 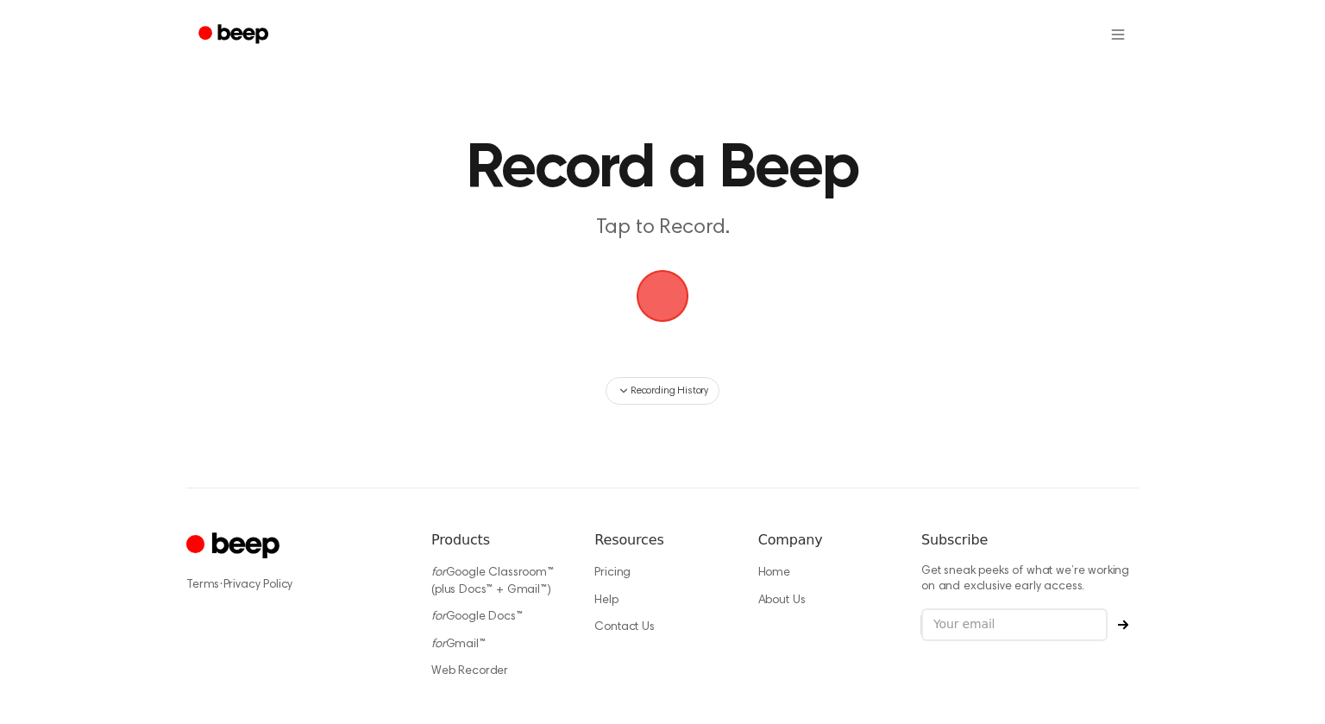 What do you see at coordinates (458, 645) in the screenshot?
I see `a: forGmail™` at bounding box center [458, 645].